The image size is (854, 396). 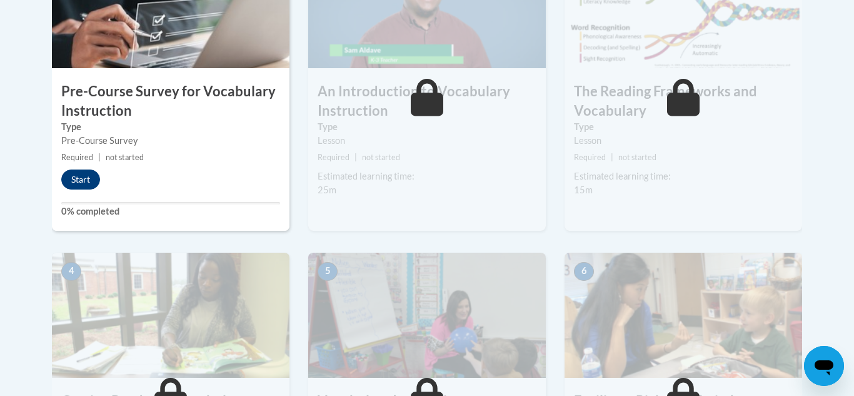 What do you see at coordinates (328, 271) in the screenshot?
I see `span: 5` at bounding box center [328, 271].